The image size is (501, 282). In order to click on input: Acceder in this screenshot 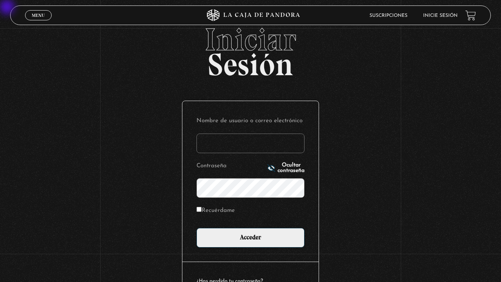, I will do `click(250, 238)`.